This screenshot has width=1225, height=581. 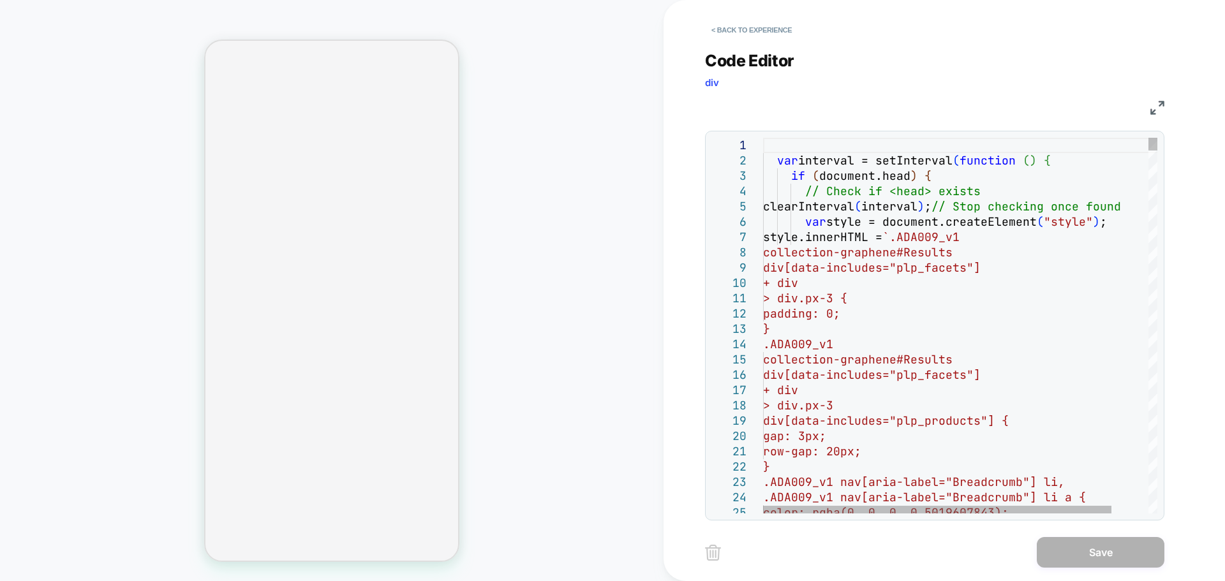 I want to click on div: 4, so click(x=729, y=191).